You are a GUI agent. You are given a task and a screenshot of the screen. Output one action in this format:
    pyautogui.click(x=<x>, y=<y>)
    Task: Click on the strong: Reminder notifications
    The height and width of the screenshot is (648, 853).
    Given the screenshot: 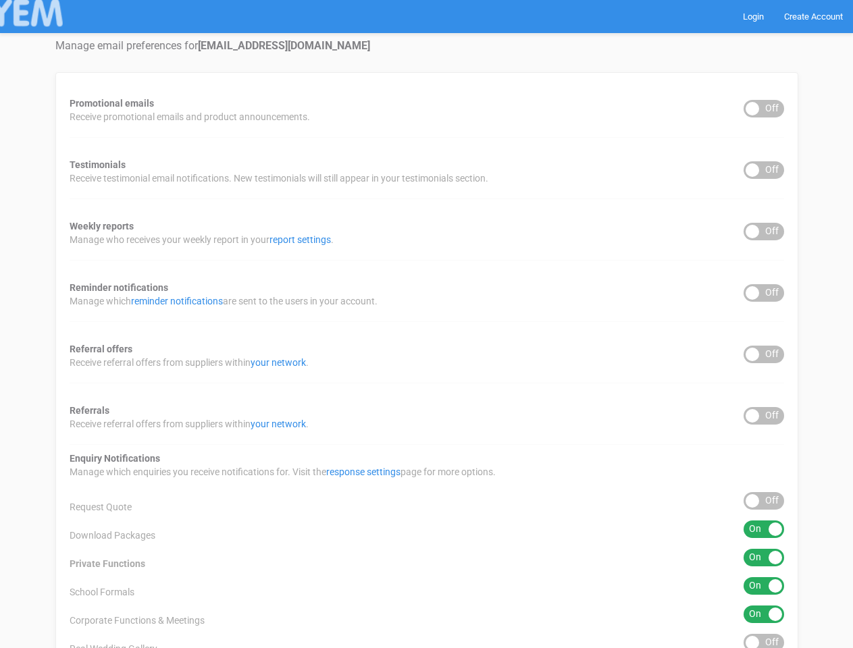 What is the action you would take?
    pyautogui.click(x=119, y=288)
    